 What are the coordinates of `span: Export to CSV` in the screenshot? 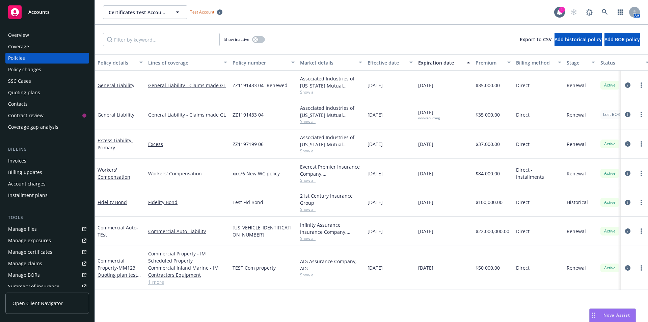 It's located at (536, 39).